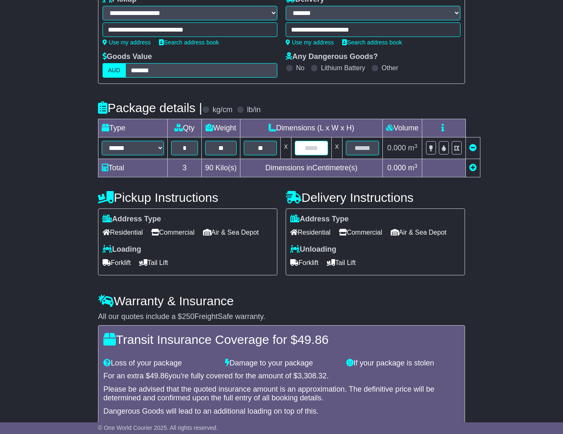  I want to click on h4: Delivery Instructions, so click(375, 197).